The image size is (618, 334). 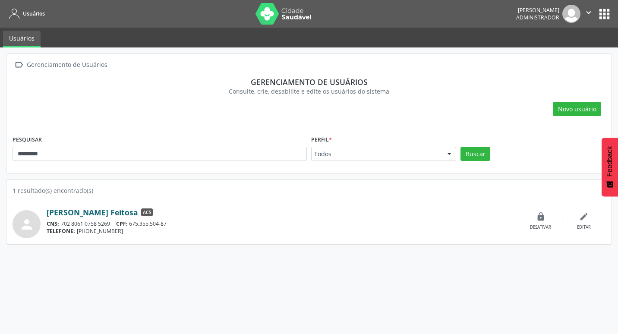 What do you see at coordinates (540, 227) in the screenshot?
I see `div: Desativar` at bounding box center [540, 227].